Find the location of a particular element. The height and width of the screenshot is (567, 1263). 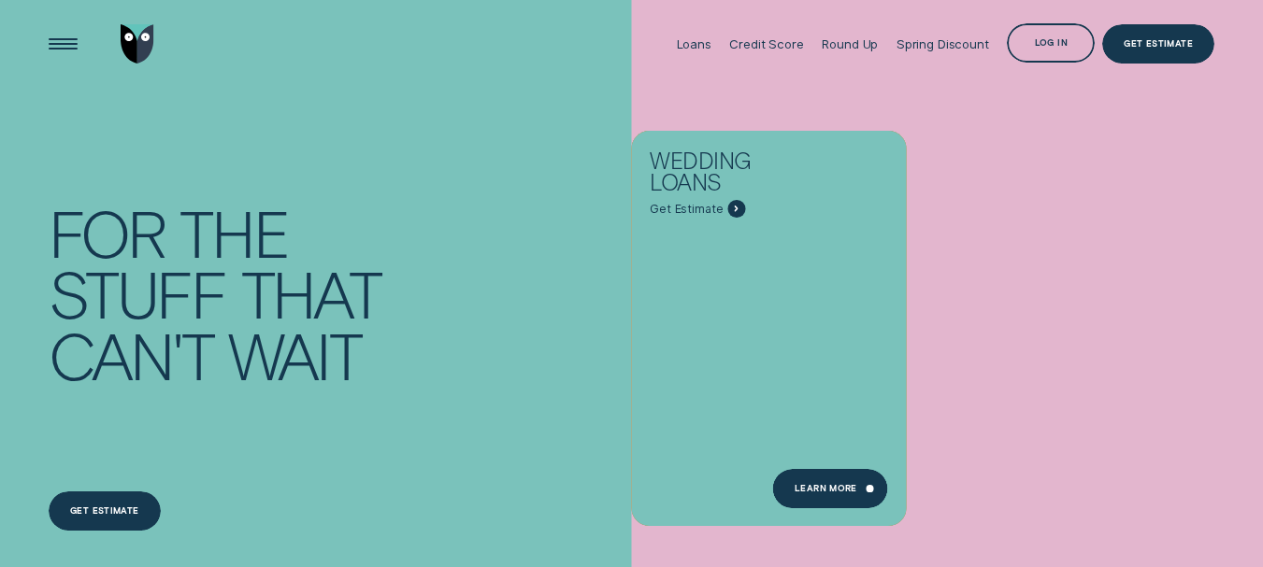

img: Wisr is located at coordinates (136, 44).